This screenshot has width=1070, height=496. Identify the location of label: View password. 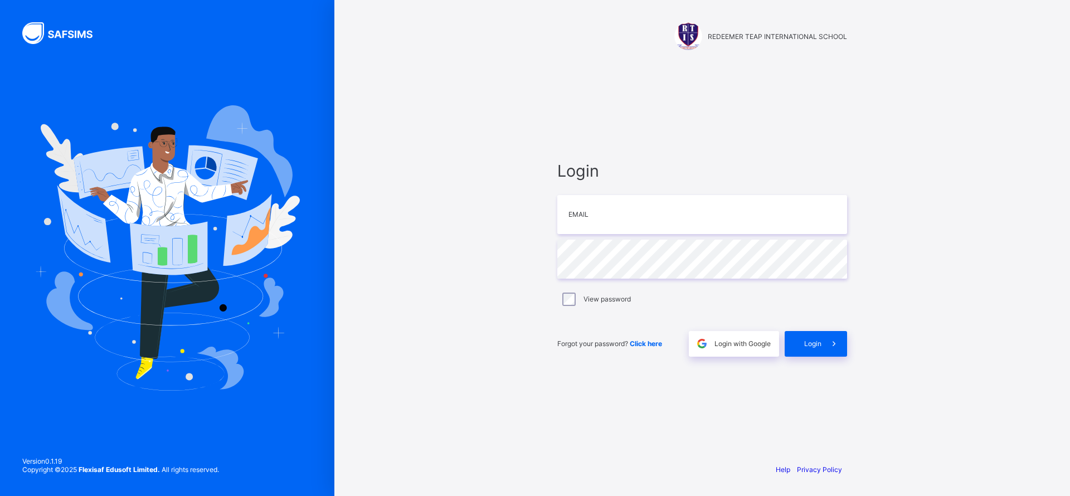
(607, 299).